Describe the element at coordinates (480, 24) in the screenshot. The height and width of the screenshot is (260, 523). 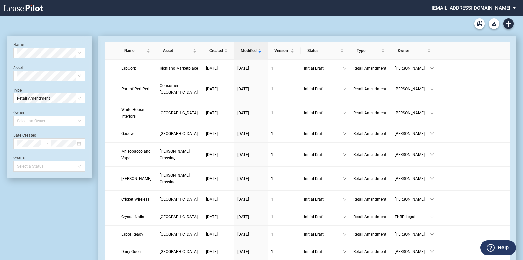
I see `a: Archive` at that location.